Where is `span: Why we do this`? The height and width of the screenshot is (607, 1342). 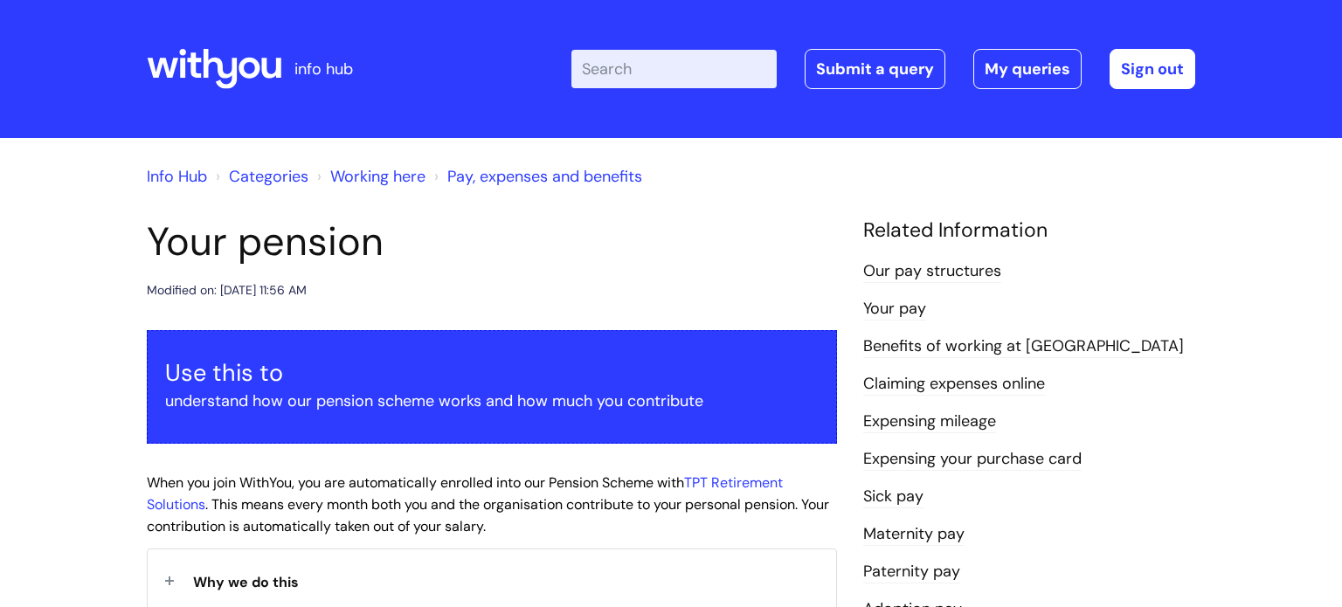
span: Why we do this is located at coordinates (246, 582).